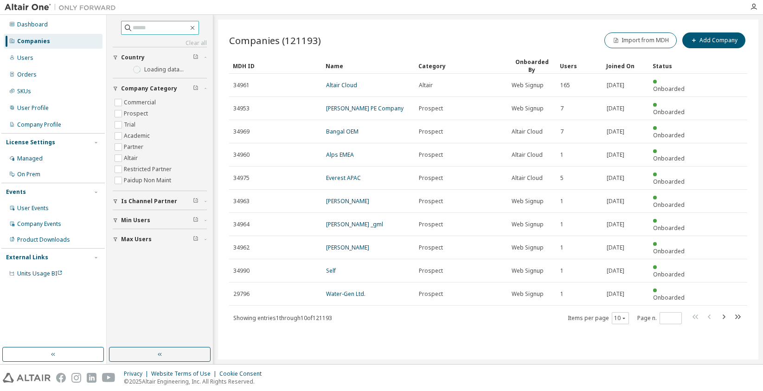  Describe the element at coordinates (134, 147) in the screenshot. I see `label: Partner` at that location.